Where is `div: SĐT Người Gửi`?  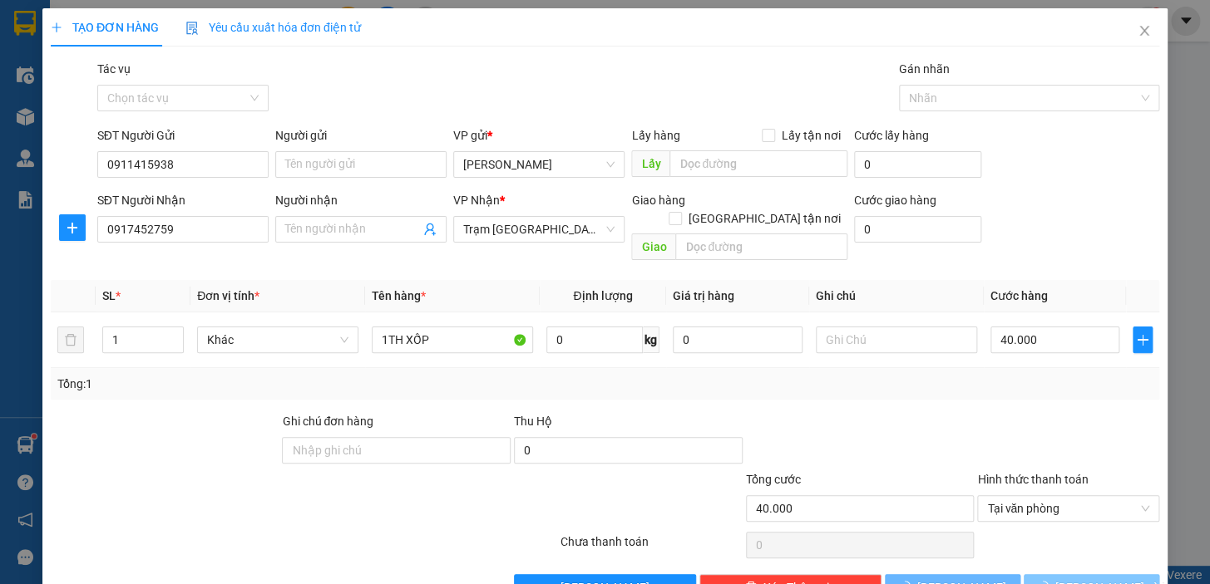
div: SĐT Người Gửi is located at coordinates (183, 136).